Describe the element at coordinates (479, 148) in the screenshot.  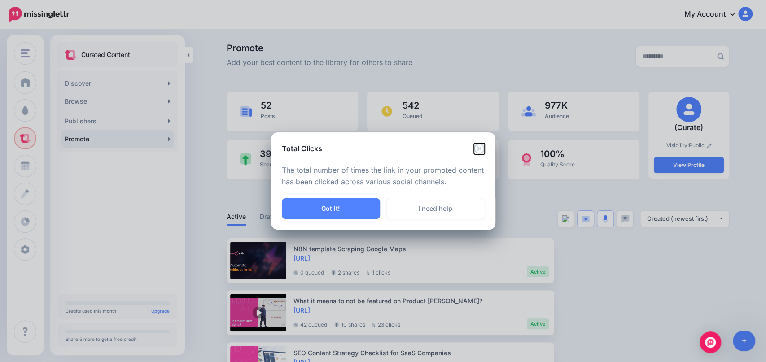
I see `button: Close` at that location.